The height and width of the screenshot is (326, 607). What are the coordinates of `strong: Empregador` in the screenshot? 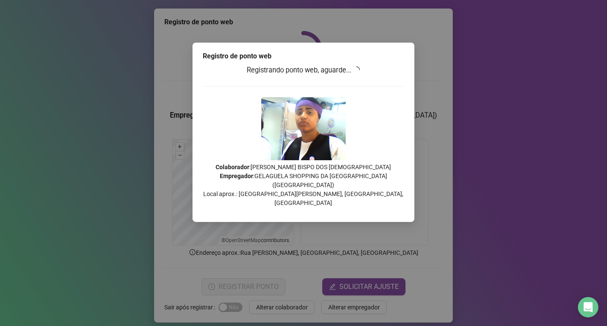 It's located at (236, 176).